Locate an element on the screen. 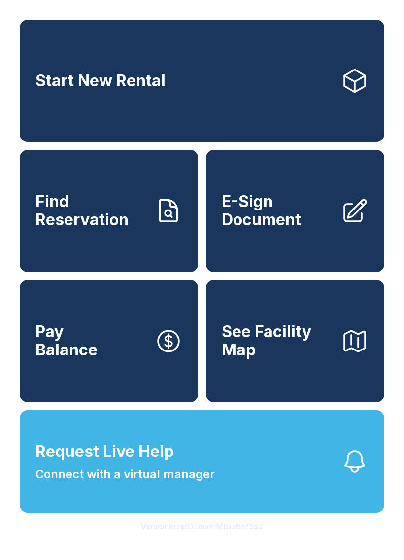 This screenshot has height=560, width=404. button: PayBalance is located at coordinates (109, 341).